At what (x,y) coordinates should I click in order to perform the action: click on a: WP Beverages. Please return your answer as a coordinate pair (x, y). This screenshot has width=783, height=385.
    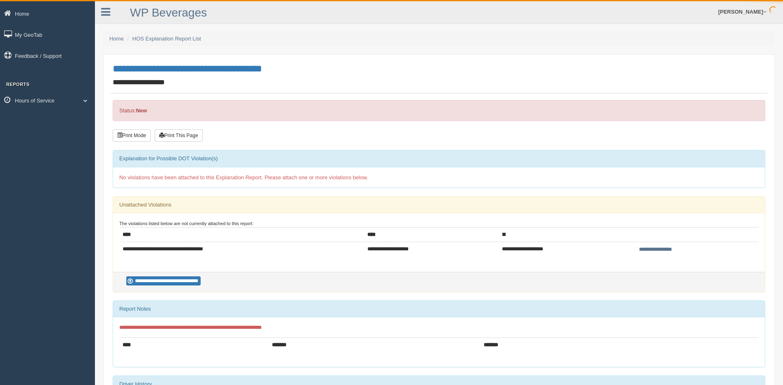
    Looking at the image, I should click on (168, 12).